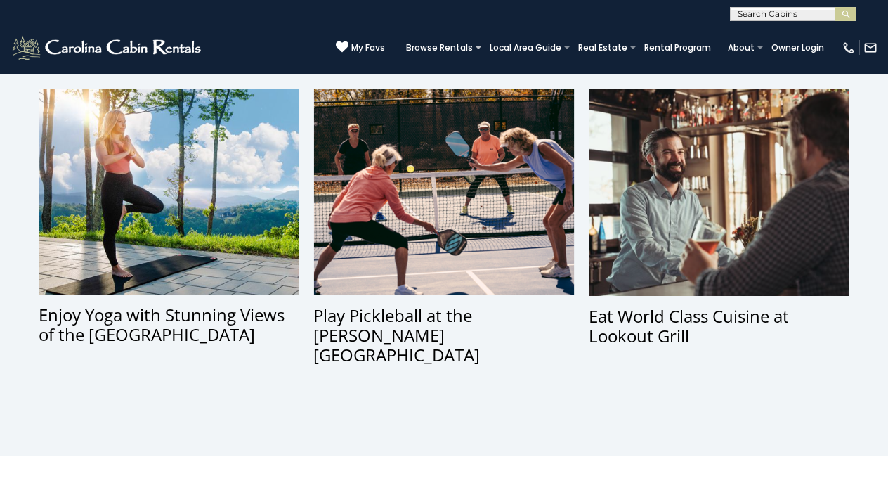  Describe the element at coordinates (741, 48) in the screenshot. I see `a: About` at that location.